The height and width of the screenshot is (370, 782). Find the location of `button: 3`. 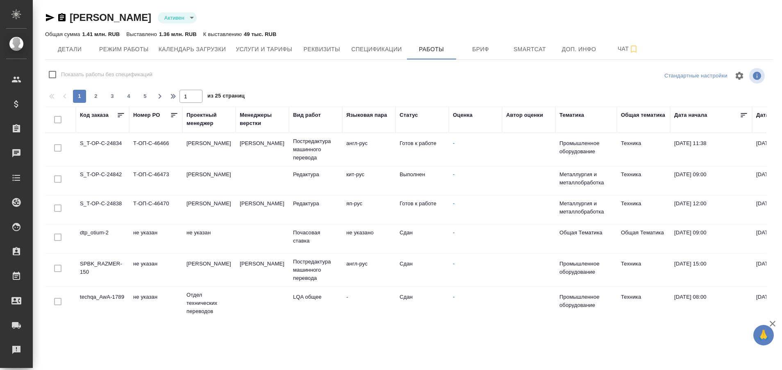

button: 3 is located at coordinates (112, 96).